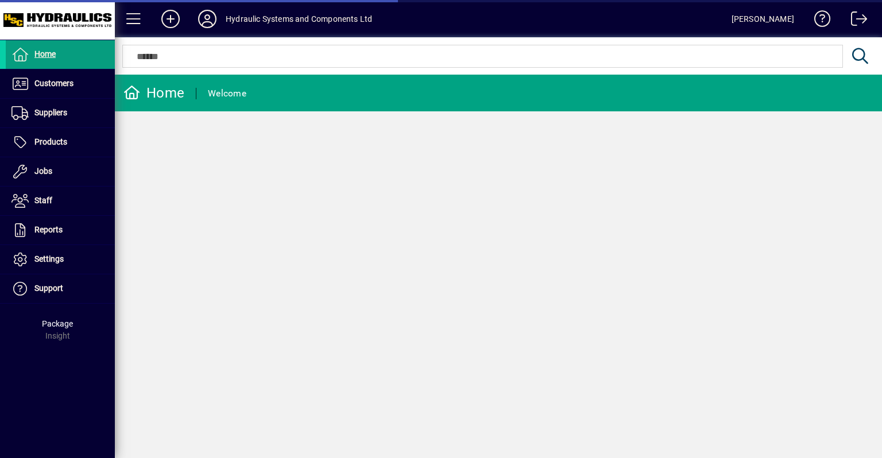 This screenshot has width=882, height=458. Describe the element at coordinates (60, 172) in the screenshot. I see `a: Jobs` at that location.